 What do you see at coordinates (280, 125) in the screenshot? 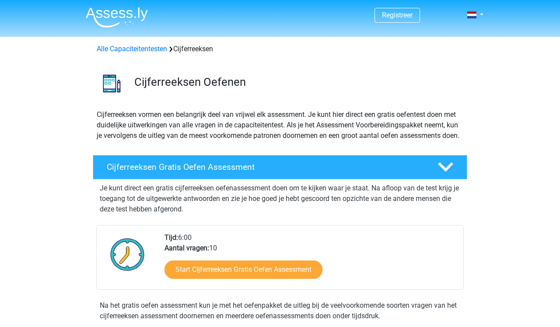
I see `p: Cijferreeksen vormen een belangrijk deel van vrijwel elk assessment. Je kunt hier direct een grat...` at bounding box center [280, 125].